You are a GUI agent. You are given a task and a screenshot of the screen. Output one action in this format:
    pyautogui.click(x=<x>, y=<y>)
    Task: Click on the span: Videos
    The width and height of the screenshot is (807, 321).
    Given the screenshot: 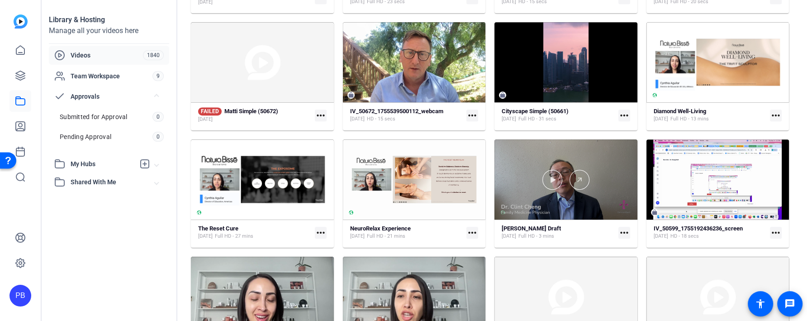 What is the action you would take?
    pyautogui.click(x=107, y=55)
    